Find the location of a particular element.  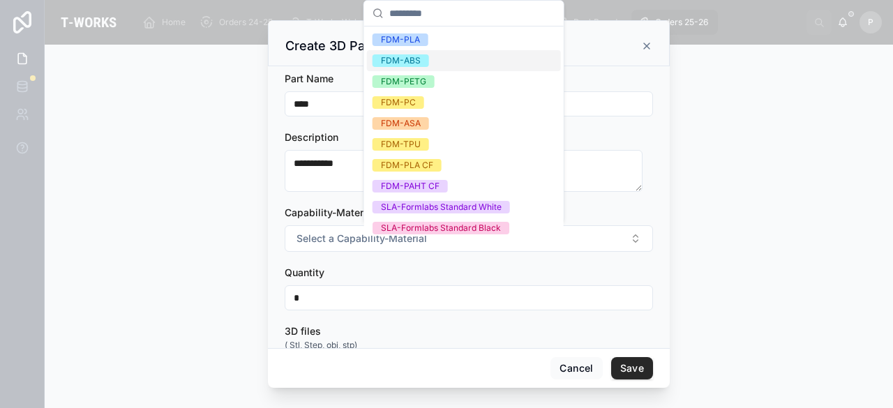

span: ( Stl, Step, obj, stp) is located at coordinates (321, 345).